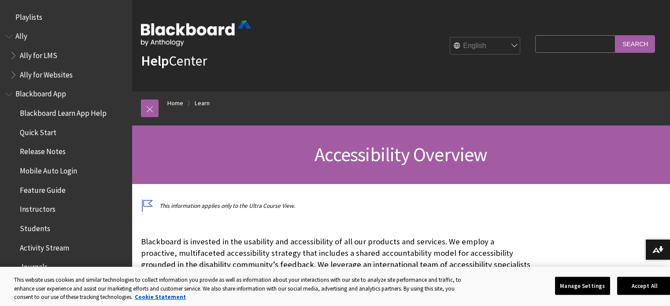 The width and height of the screenshot is (670, 306). What do you see at coordinates (29, 15) in the screenshot?
I see `span: Playlists` at bounding box center [29, 15].